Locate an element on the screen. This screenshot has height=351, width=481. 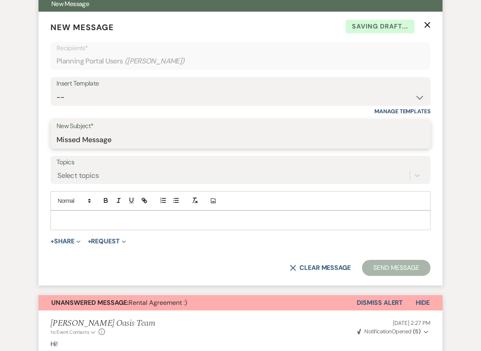
button: Request is located at coordinates (107, 241).